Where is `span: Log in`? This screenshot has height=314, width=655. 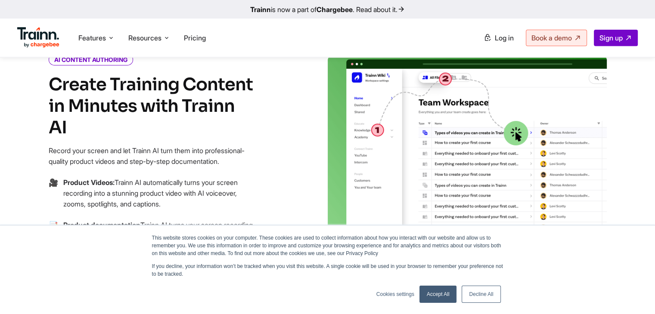
span: Log in is located at coordinates (504, 38).